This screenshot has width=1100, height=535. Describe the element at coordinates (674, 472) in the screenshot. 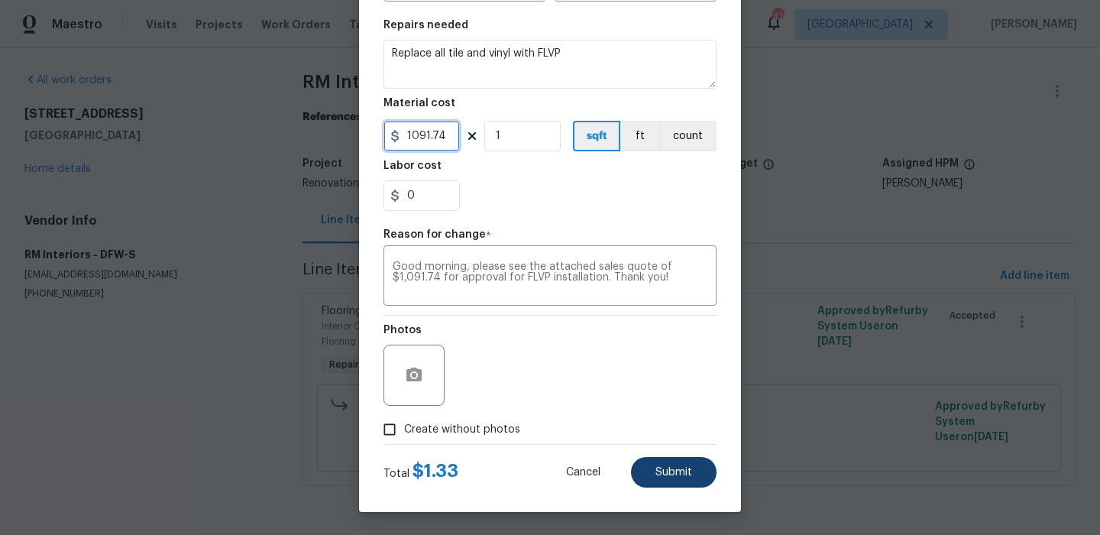

I see `button: Submit` at that location.